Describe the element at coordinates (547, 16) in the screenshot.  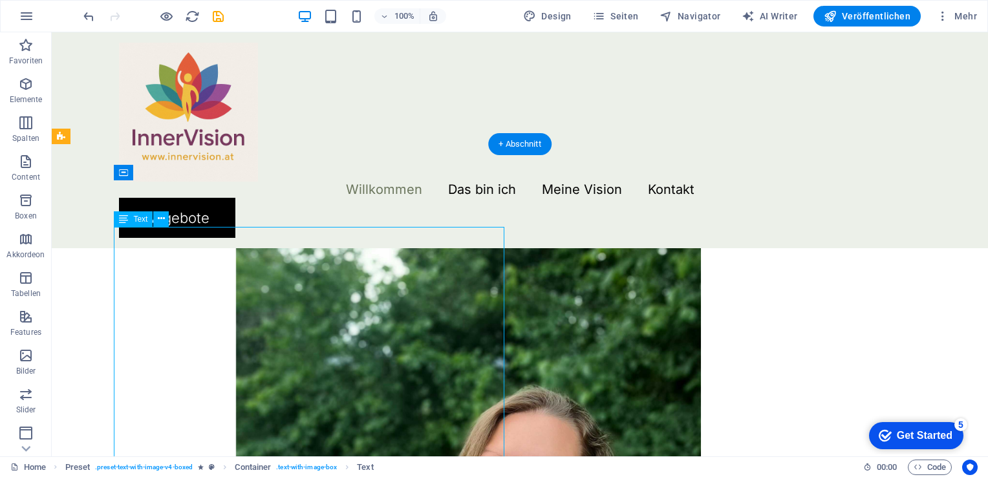
I see `div: Design (Strg+Alt+Y)` at that location.